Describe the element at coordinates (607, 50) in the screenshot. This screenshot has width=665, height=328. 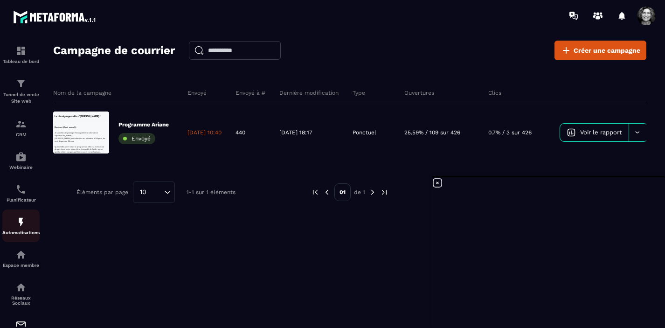
I see `span: Créer une campagne` at that location.